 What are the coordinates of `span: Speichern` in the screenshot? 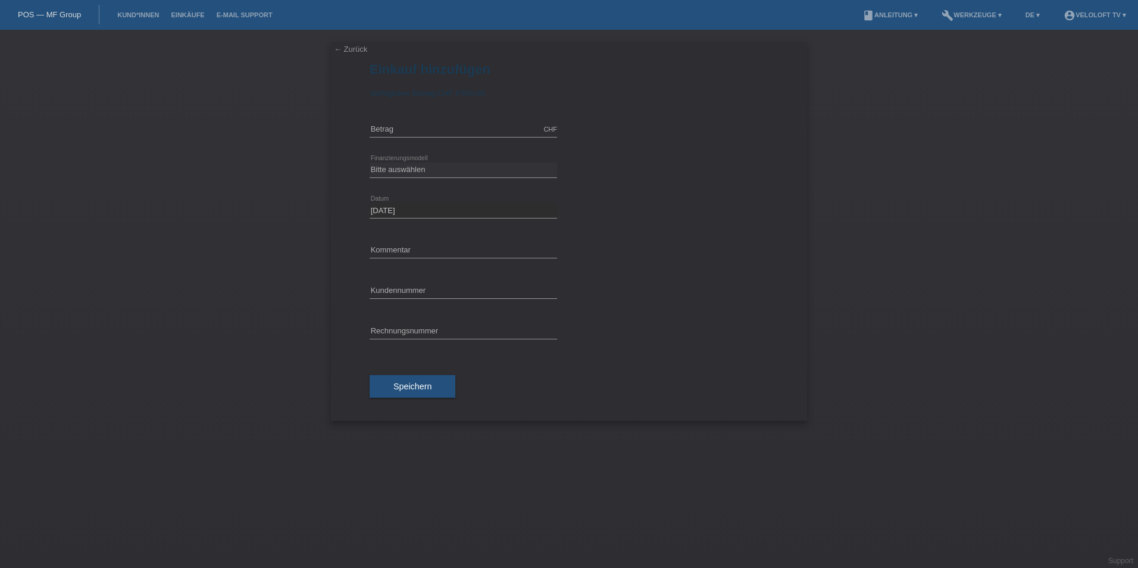 It's located at (412, 386).